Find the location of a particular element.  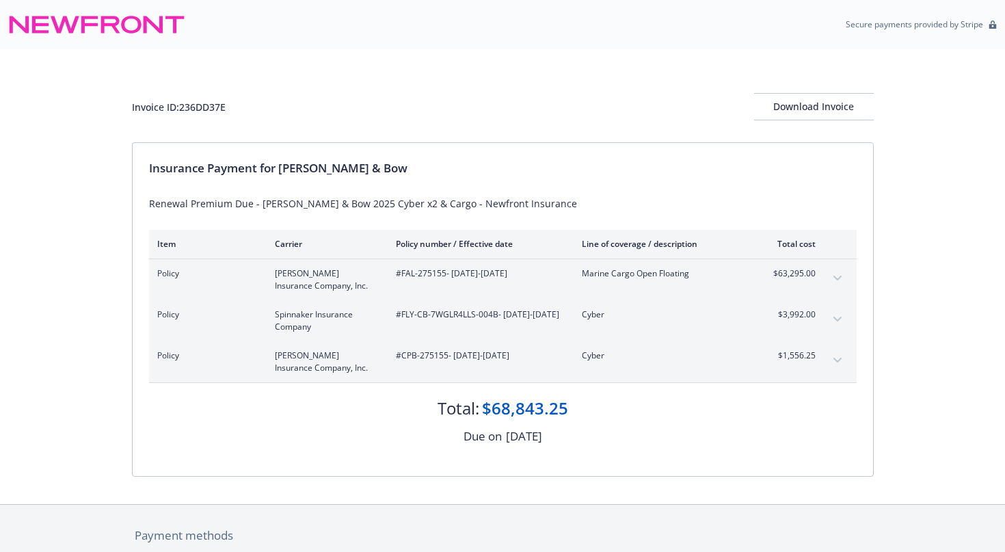

div: Item is located at coordinates (205, 243).